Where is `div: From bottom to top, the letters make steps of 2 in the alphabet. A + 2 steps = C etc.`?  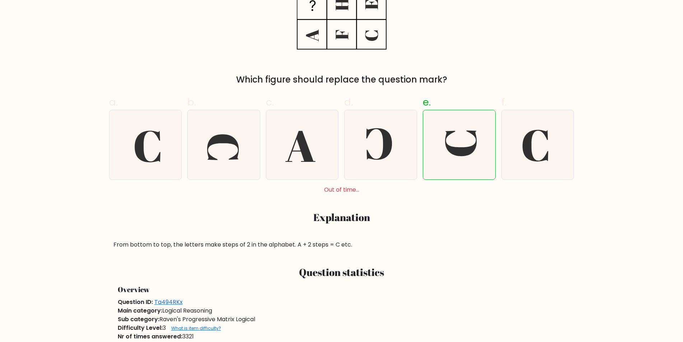
div: From bottom to top, the letters make steps of 2 in the alphabet. A + 2 steps = C etc. is located at coordinates (342, 245).